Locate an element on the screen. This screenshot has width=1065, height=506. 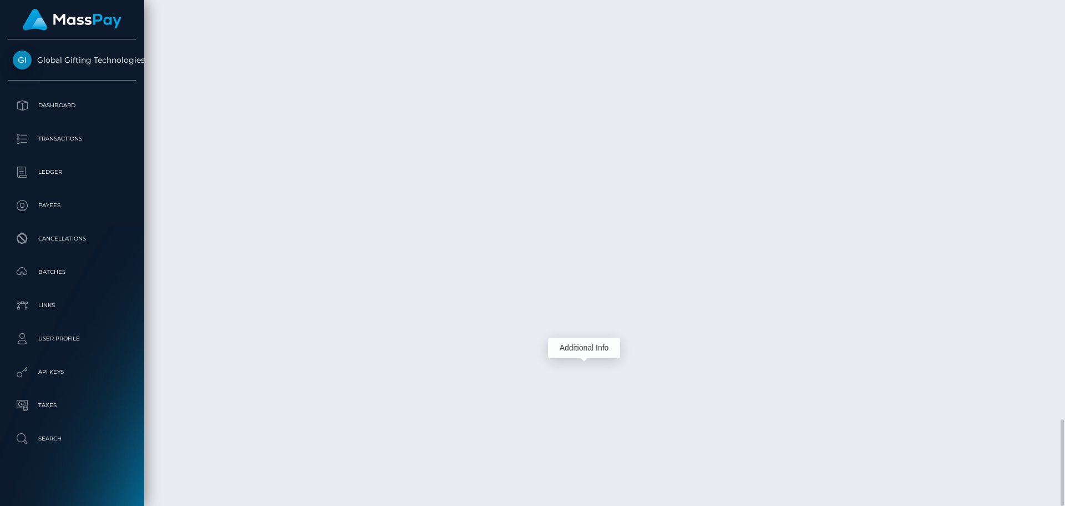
p: Payees is located at coordinates (72, 205).